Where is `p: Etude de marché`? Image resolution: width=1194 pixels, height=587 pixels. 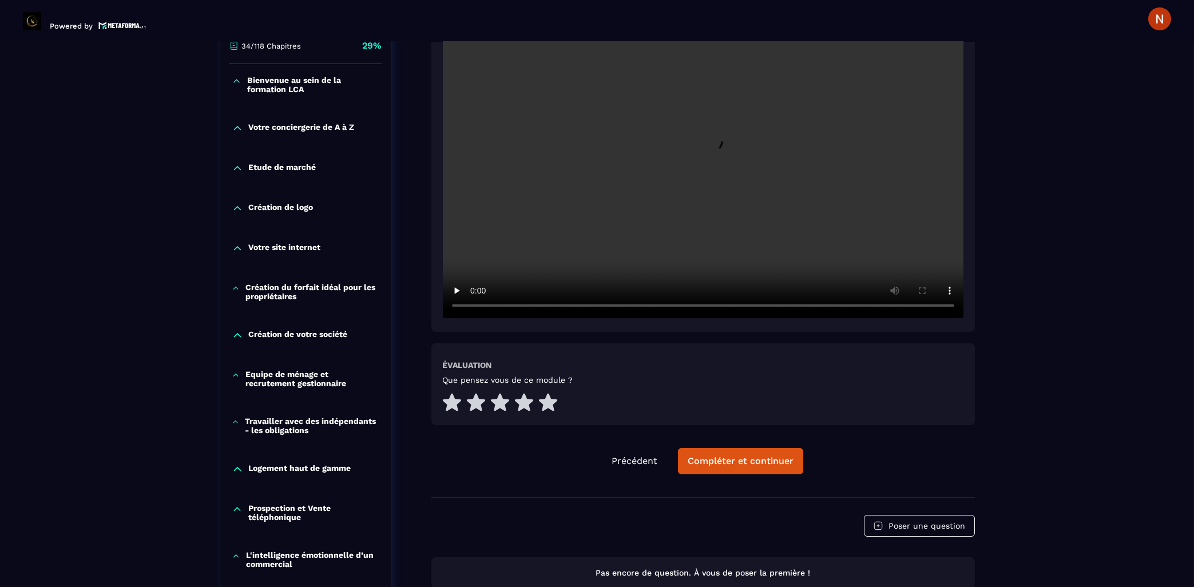
p: Etude de marché is located at coordinates (283, 168).